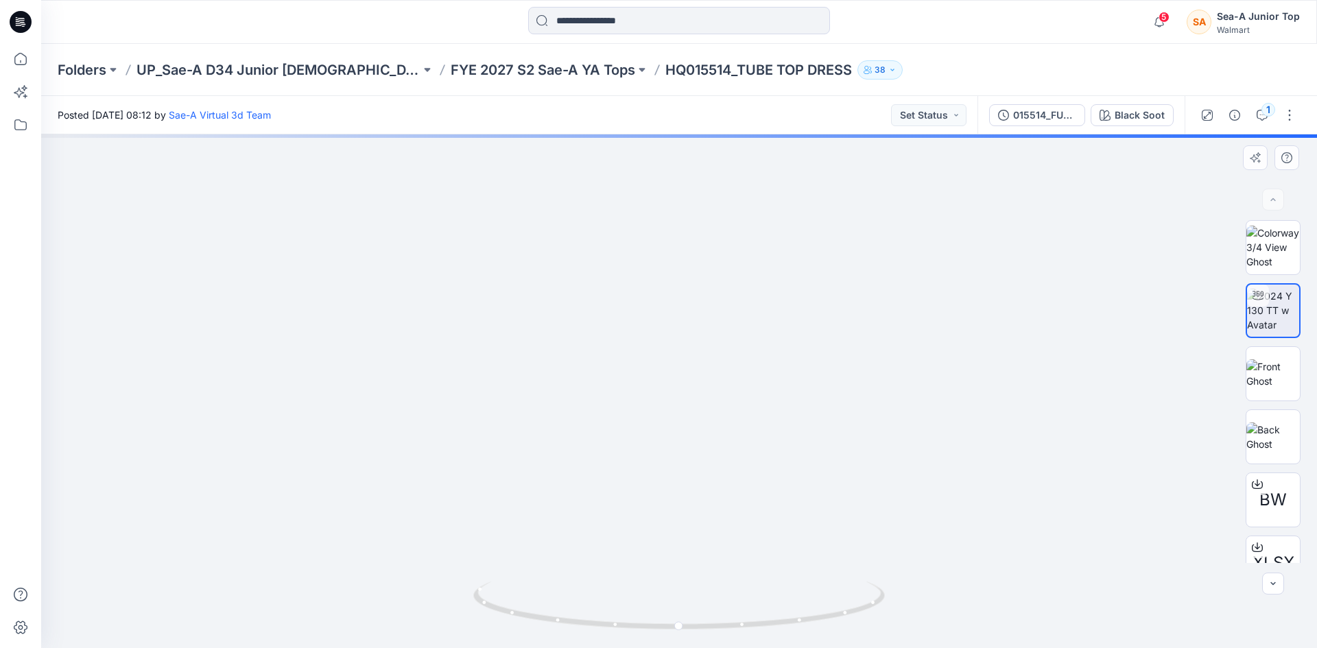 This screenshot has height=648, width=1317. Describe the element at coordinates (1273, 563) in the screenshot. I see `span: XLSX` at that location.